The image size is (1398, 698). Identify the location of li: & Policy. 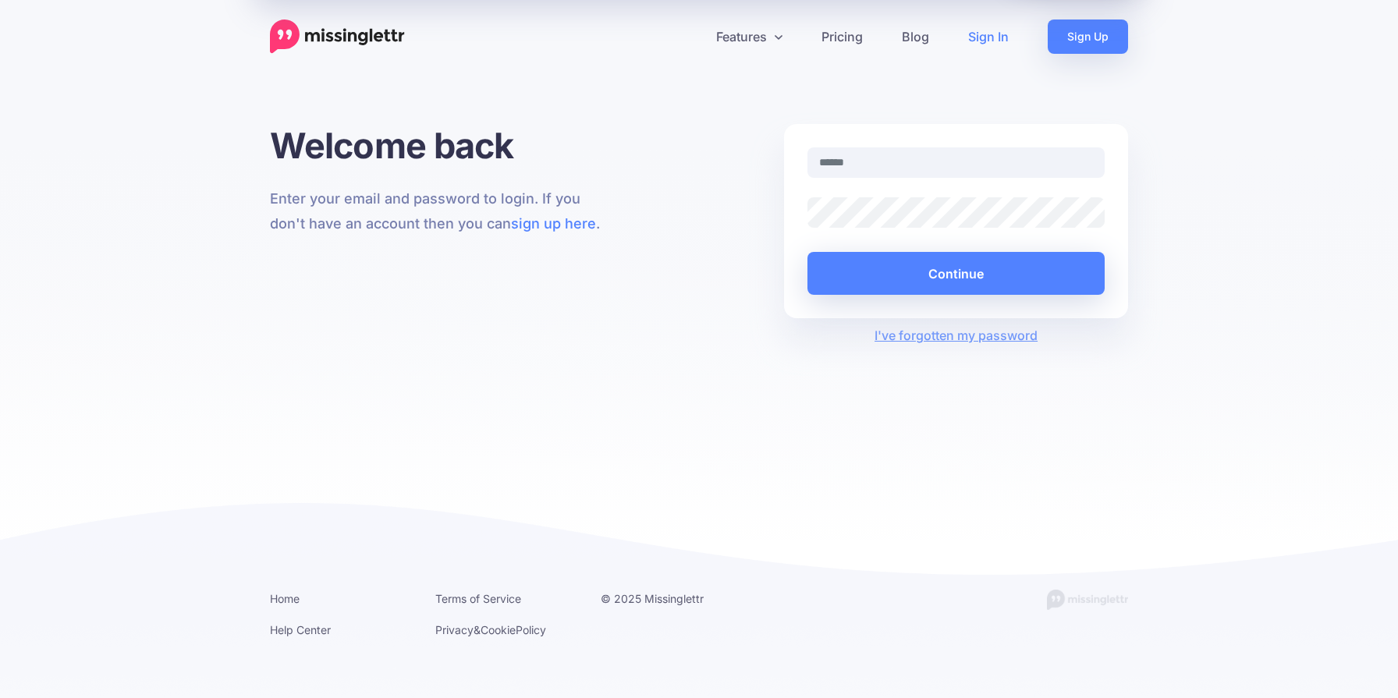
(506, 630).